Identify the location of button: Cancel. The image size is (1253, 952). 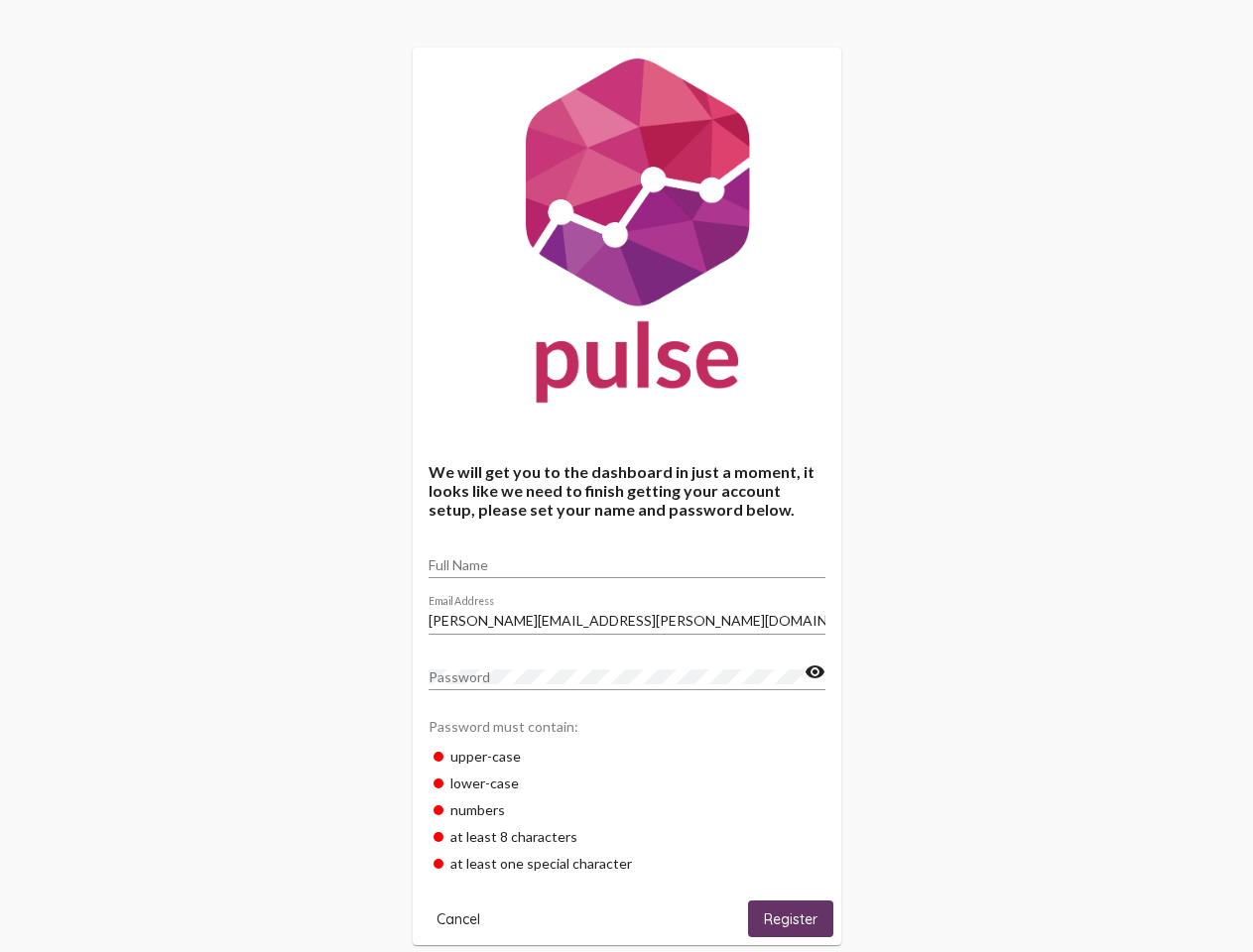
(458, 918).